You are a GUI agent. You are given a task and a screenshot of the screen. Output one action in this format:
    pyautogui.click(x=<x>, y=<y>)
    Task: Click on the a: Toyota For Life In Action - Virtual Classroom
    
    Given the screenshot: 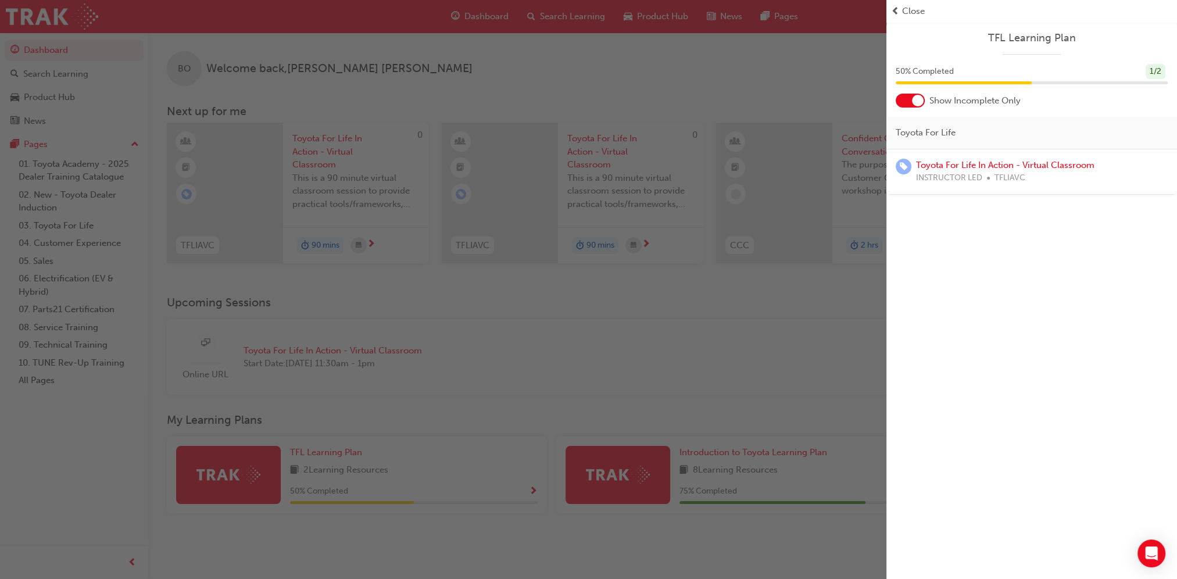 What is the action you would take?
    pyautogui.click(x=1005, y=165)
    